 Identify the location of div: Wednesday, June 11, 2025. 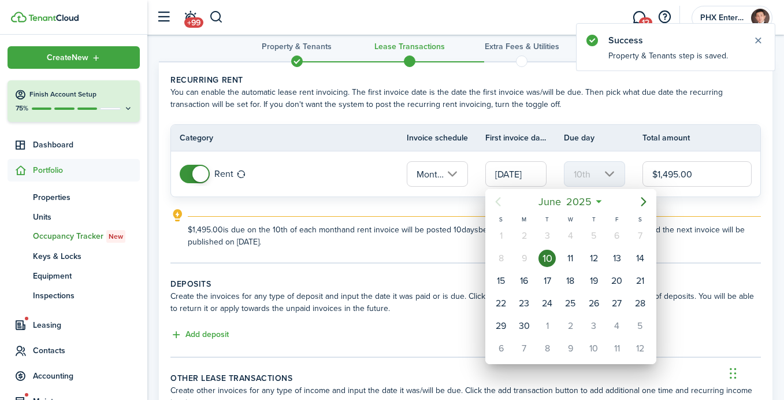
(571, 258).